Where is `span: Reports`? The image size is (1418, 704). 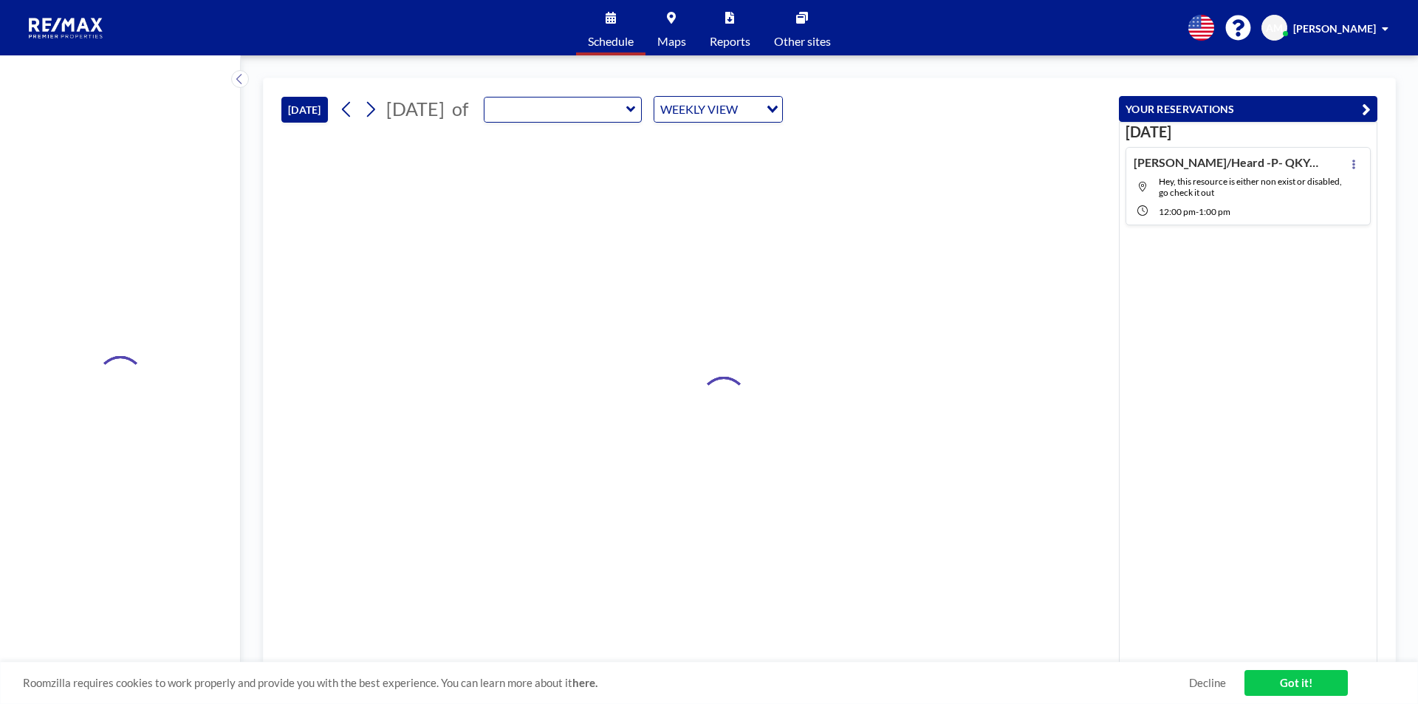 span: Reports is located at coordinates (730, 41).